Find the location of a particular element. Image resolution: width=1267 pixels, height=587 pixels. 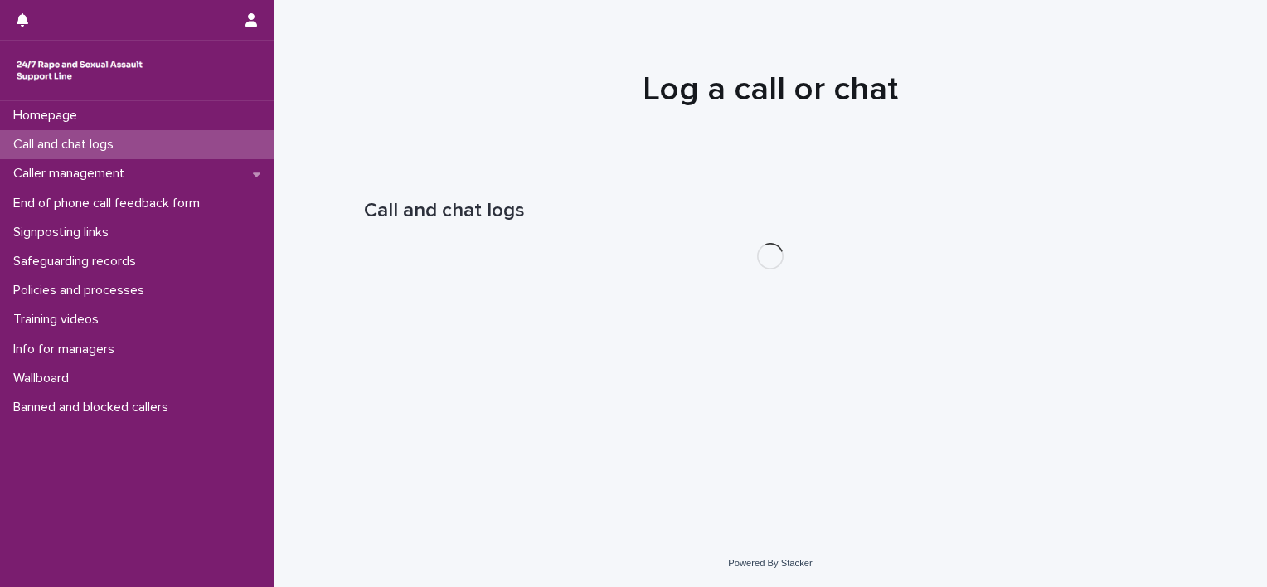

p: Wallboard is located at coordinates (44, 378).